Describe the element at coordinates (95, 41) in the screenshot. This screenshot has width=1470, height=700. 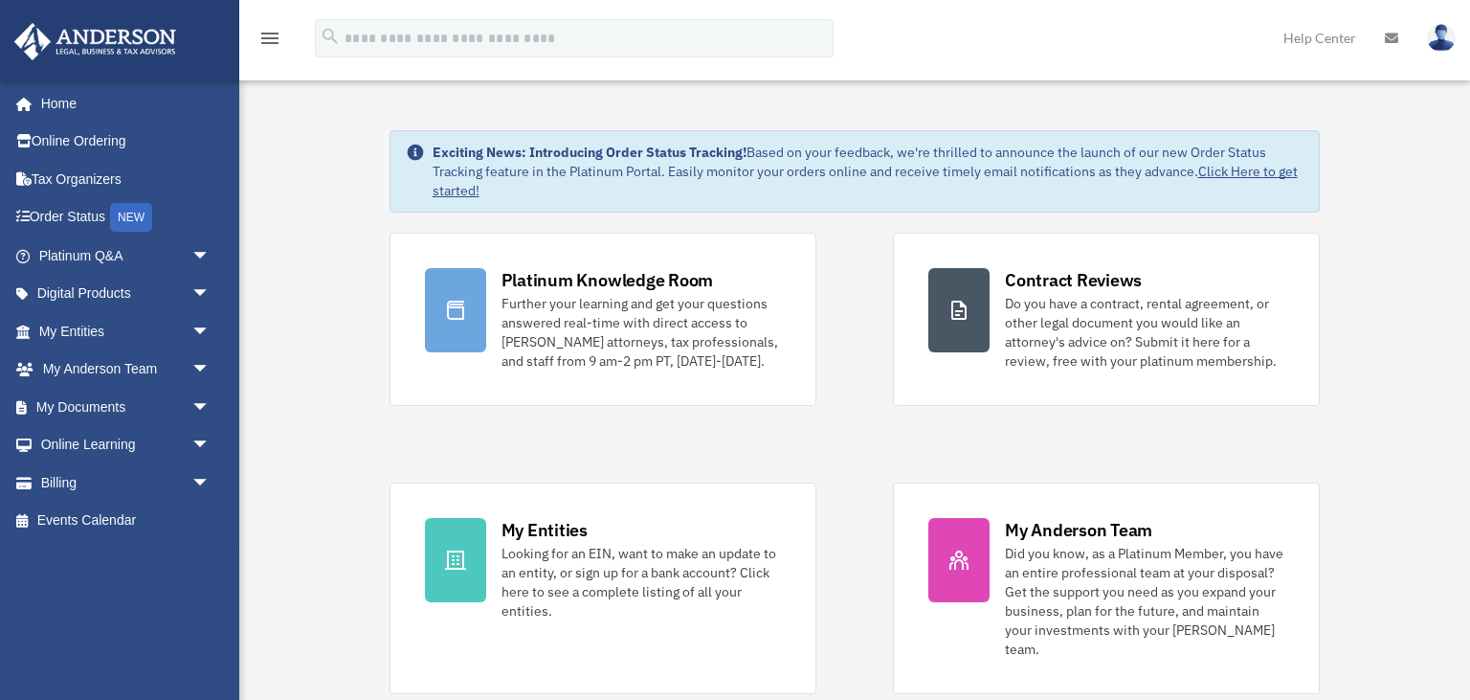
I see `img: Anderson Advisors Platinum Portal` at that location.